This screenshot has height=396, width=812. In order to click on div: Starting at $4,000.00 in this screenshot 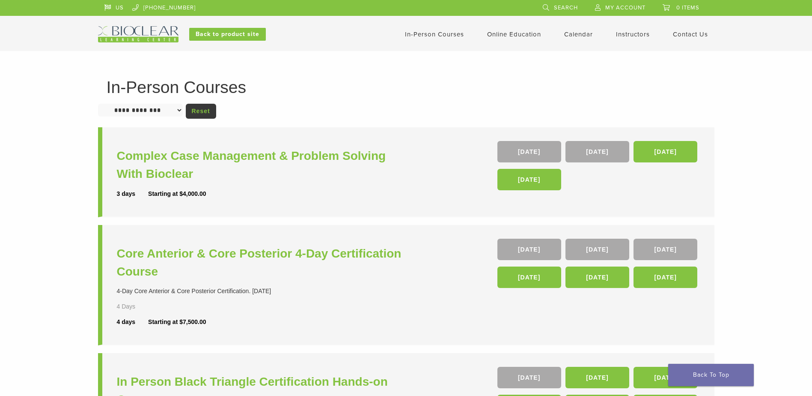, I will do `click(177, 194)`.